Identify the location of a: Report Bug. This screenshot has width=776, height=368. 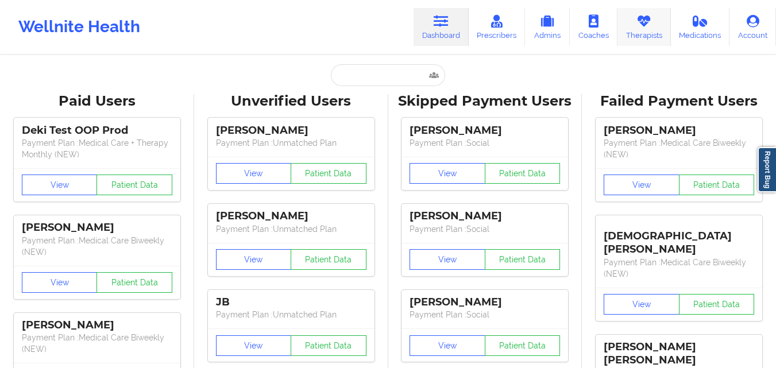
(767, 169).